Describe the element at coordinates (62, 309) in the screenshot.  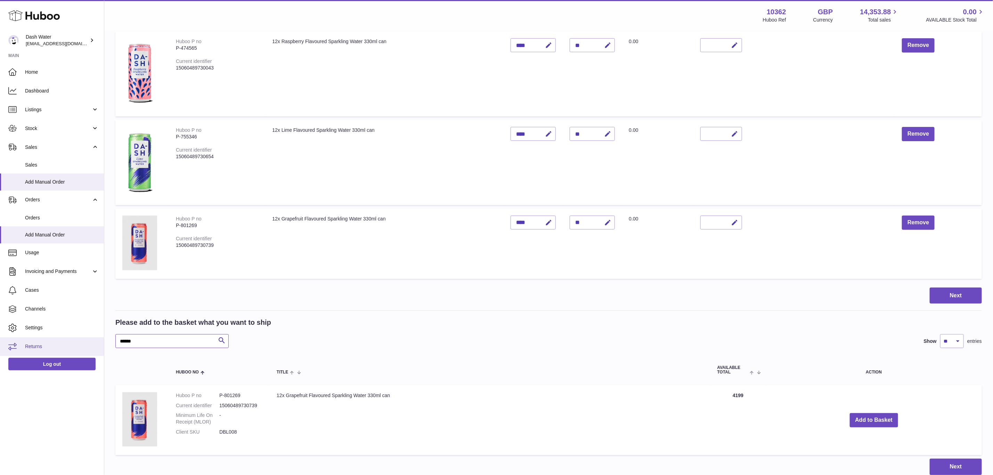
I see `span: Channels` at that location.